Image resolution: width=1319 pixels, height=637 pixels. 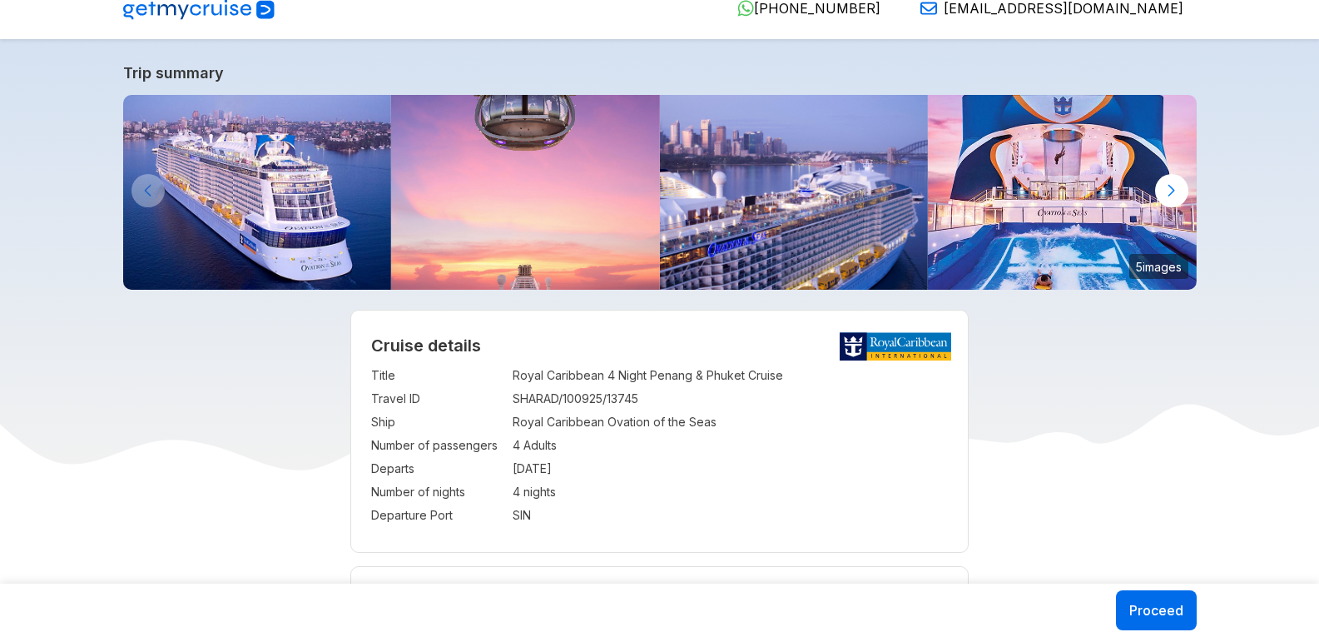 I want to click on img: ovation-of-the-seas-flowrider-sunset.jpg, so click(x=1062, y=192).